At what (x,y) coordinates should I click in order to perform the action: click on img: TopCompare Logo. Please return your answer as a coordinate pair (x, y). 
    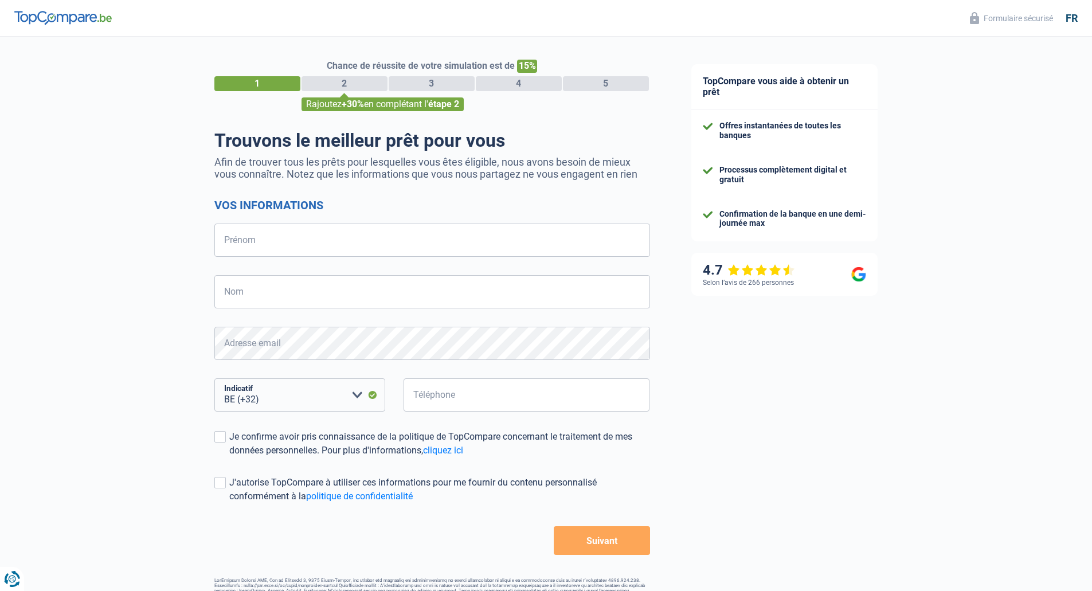
    Looking at the image, I should click on (63, 18).